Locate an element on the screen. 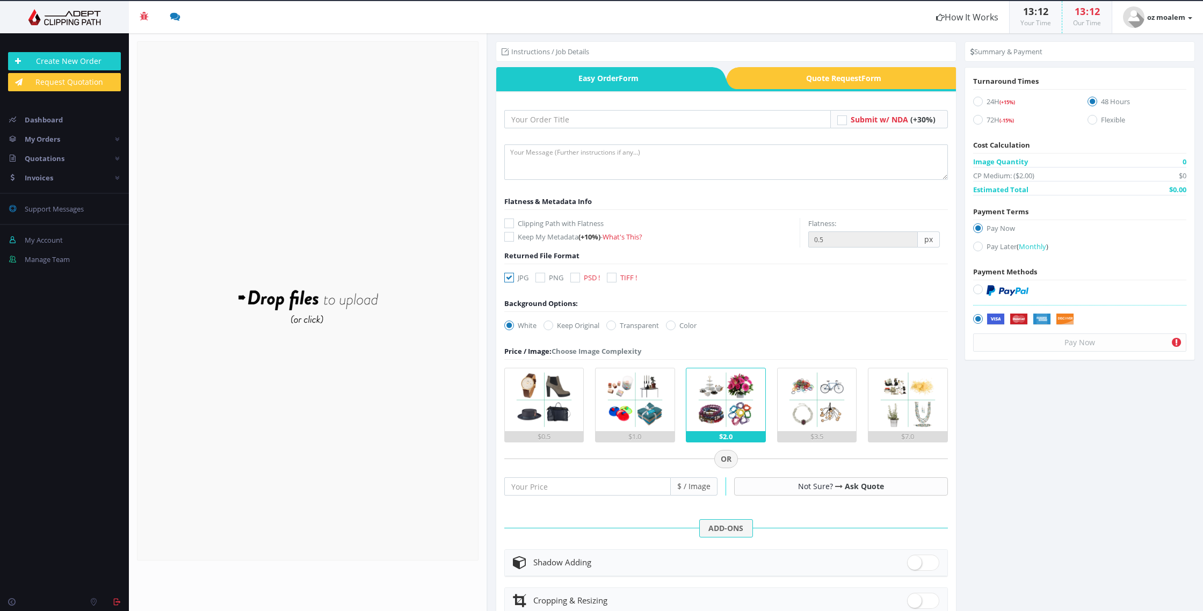 This screenshot has height=611, width=1203. a: What's This? is located at coordinates (622, 237).